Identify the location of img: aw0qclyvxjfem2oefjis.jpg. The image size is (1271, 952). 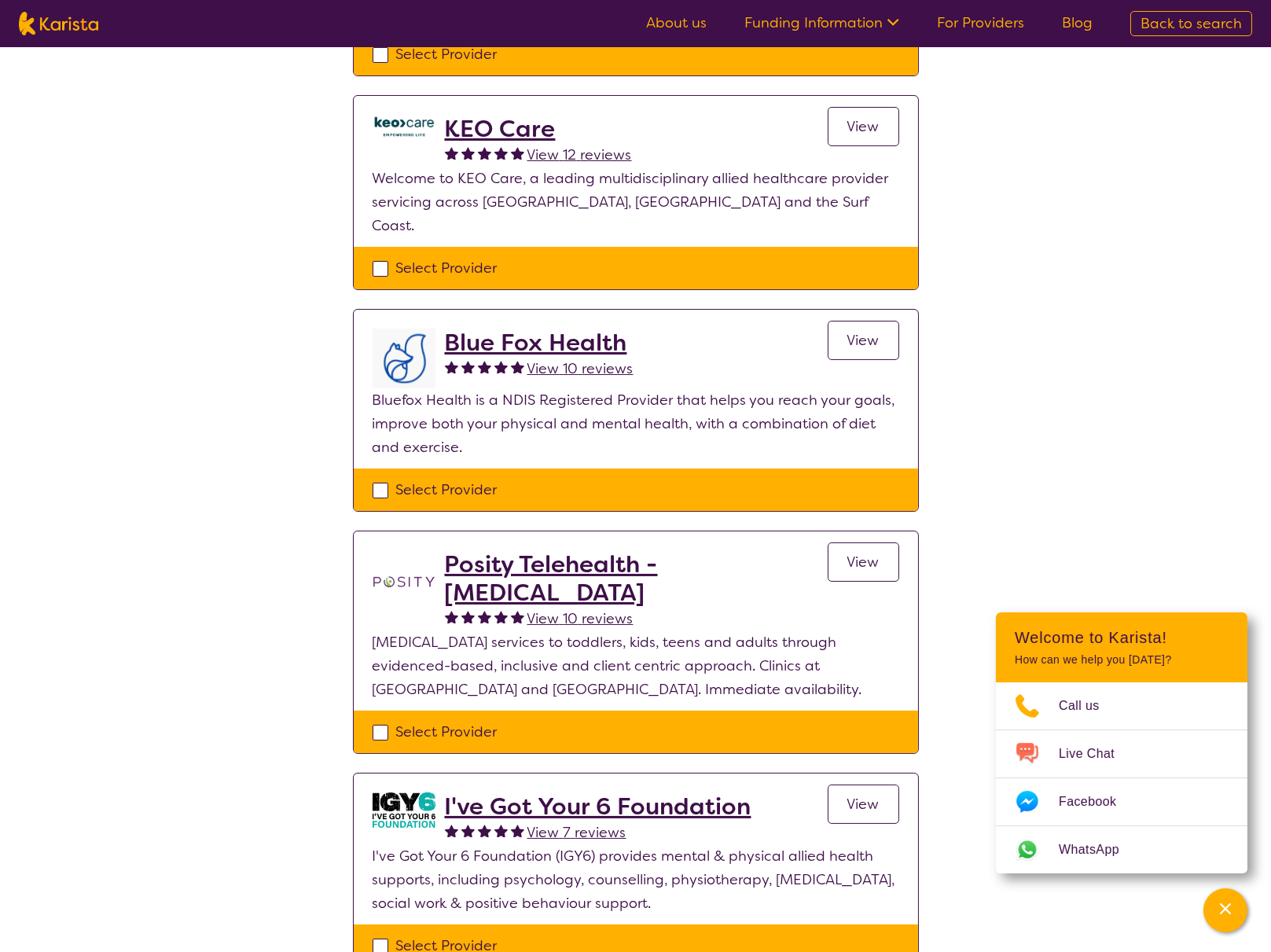
(404, 809).